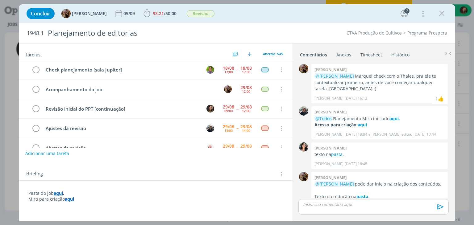 The height and width of the screenshot is (225, 474). I want to click on div: dialog, so click(237, 113).